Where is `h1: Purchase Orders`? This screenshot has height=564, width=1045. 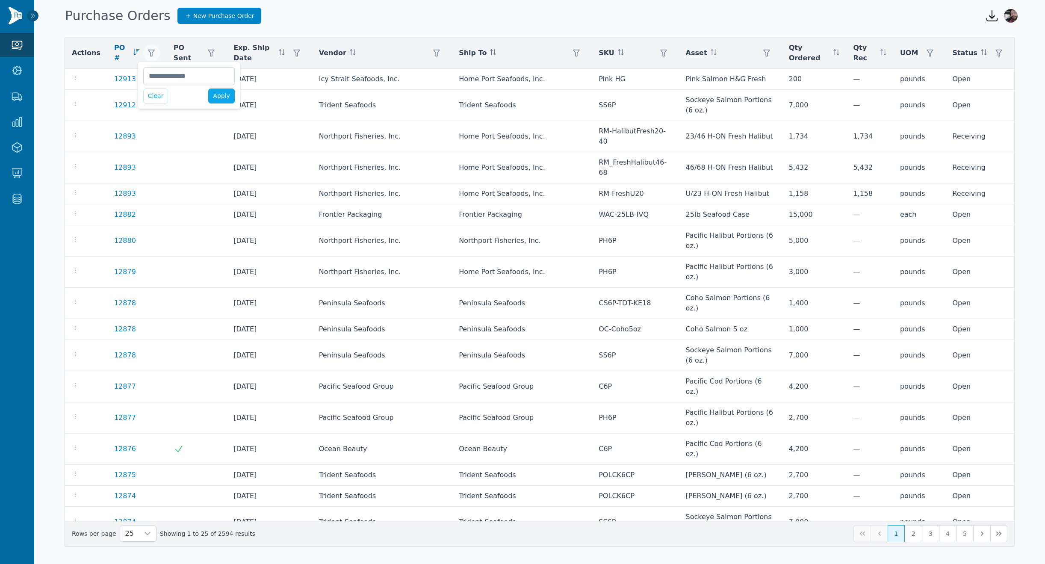 h1: Purchase Orders is located at coordinates (118, 16).